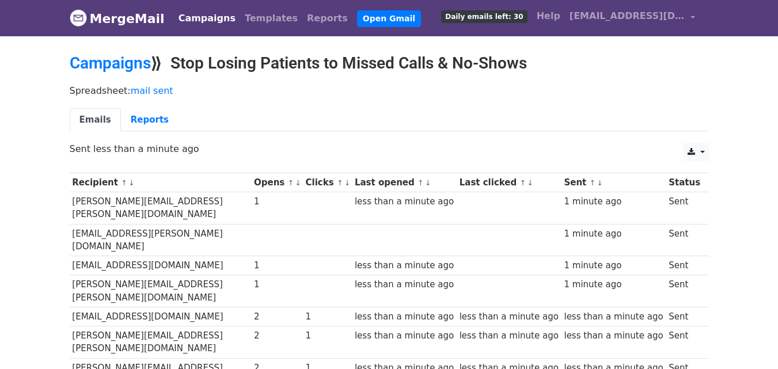 The image size is (778, 369). Describe the element at coordinates (271, 18) in the screenshot. I see `a: Templates` at that location.